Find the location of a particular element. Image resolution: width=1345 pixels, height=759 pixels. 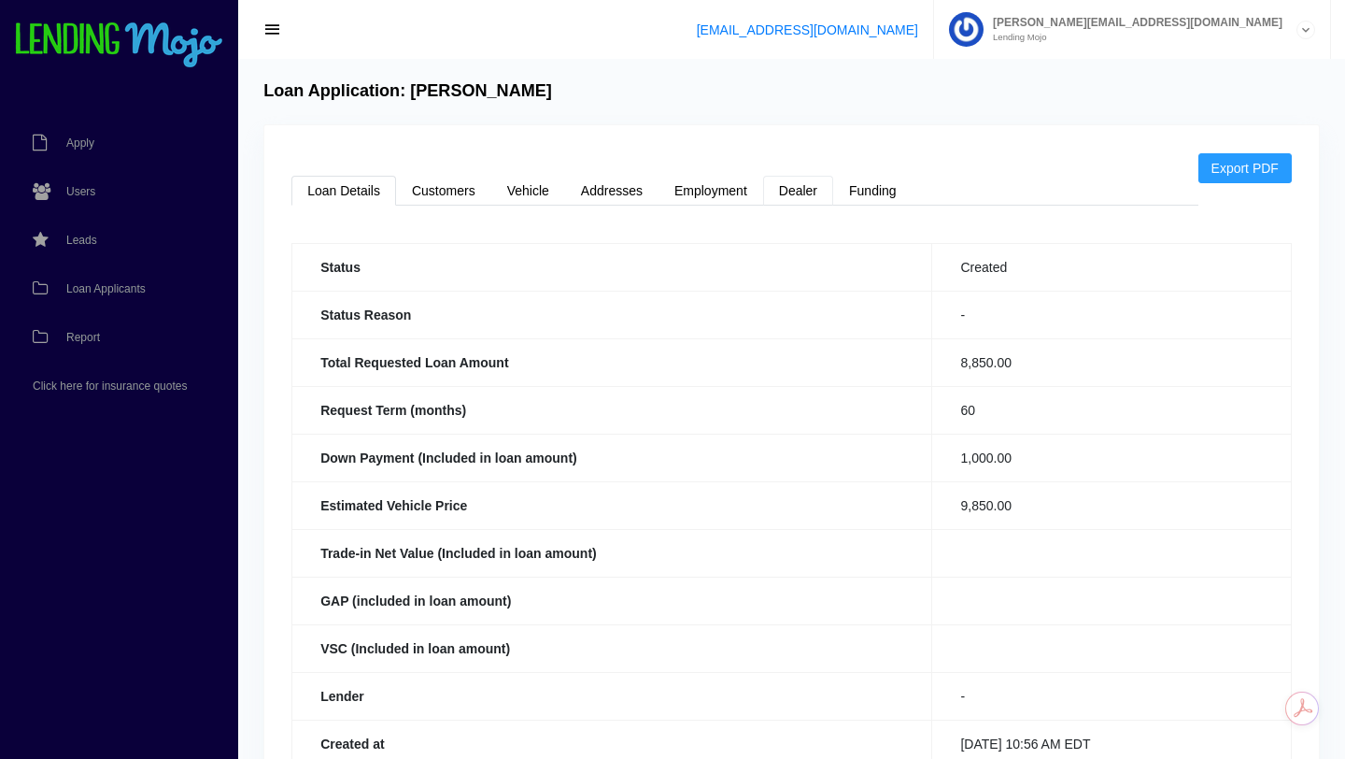

td: 60 is located at coordinates (1112, 409).